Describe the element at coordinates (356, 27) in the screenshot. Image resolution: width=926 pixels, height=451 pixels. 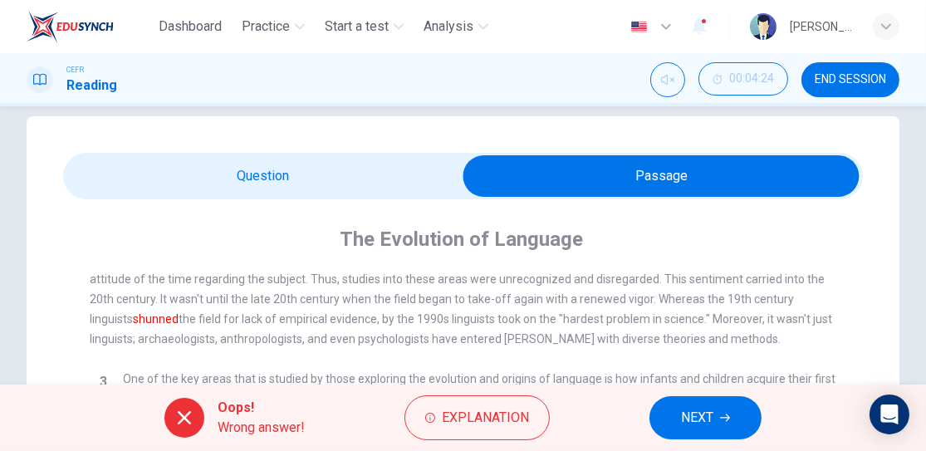
I see `span: Start a test` at that location.